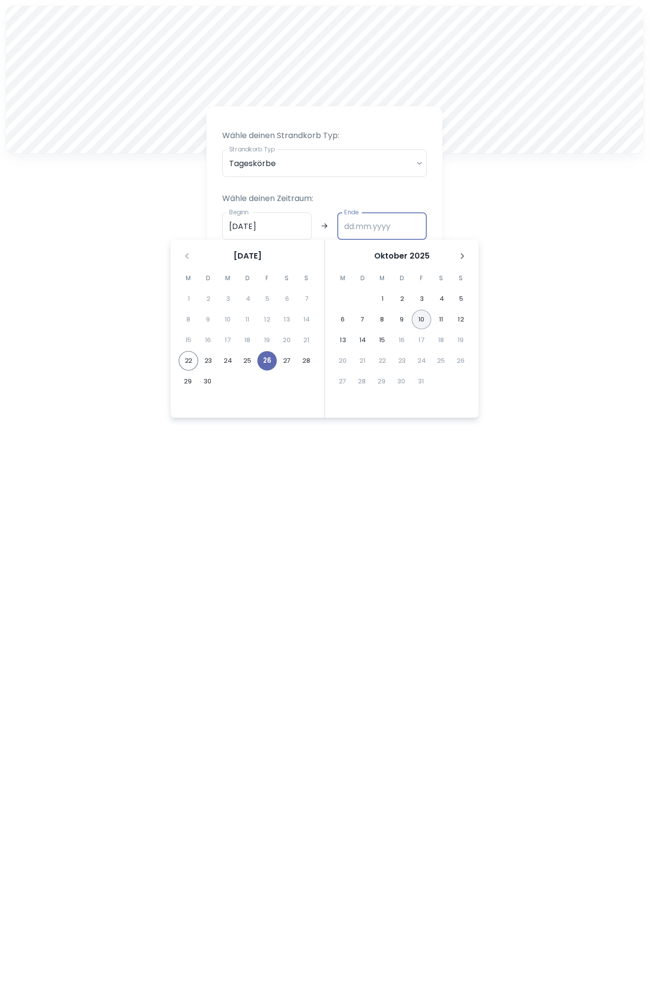 The image size is (649, 986). I want to click on button: 6, so click(342, 319).